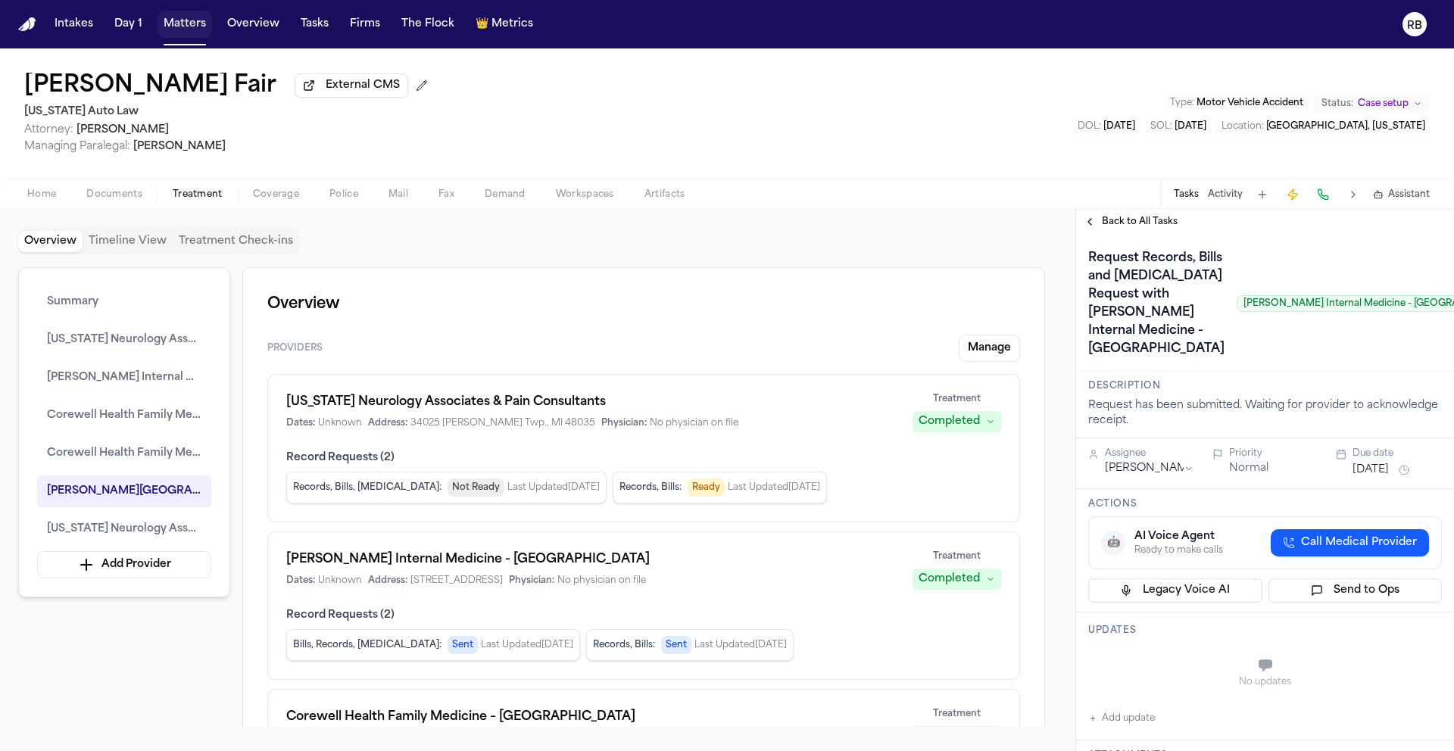 This screenshot has width=1454, height=751. What do you see at coordinates (1121, 718) in the screenshot?
I see `button: Add update` at bounding box center [1121, 718].